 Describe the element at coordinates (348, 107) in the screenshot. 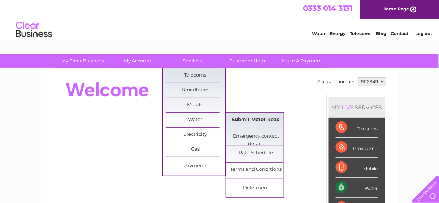

I see `div: LIVE` at that location.